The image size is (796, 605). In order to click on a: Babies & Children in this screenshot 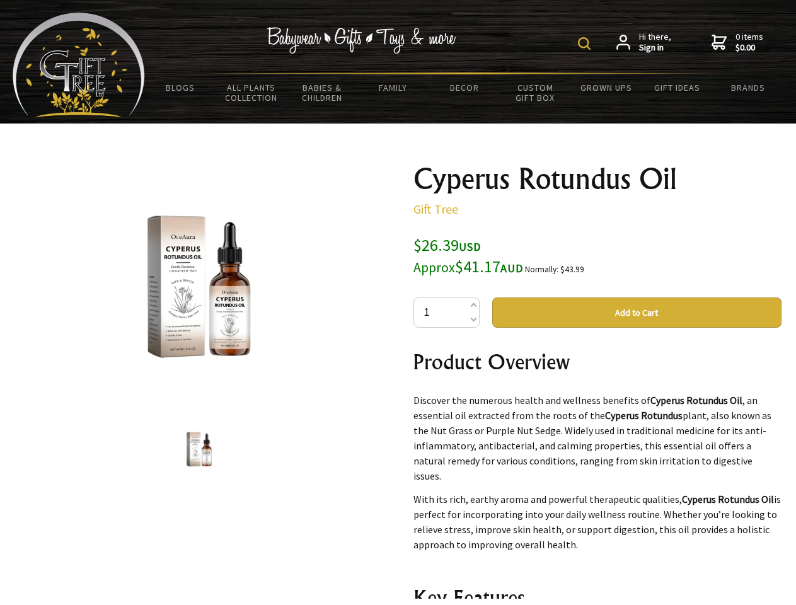, I will do `click(322, 93)`.